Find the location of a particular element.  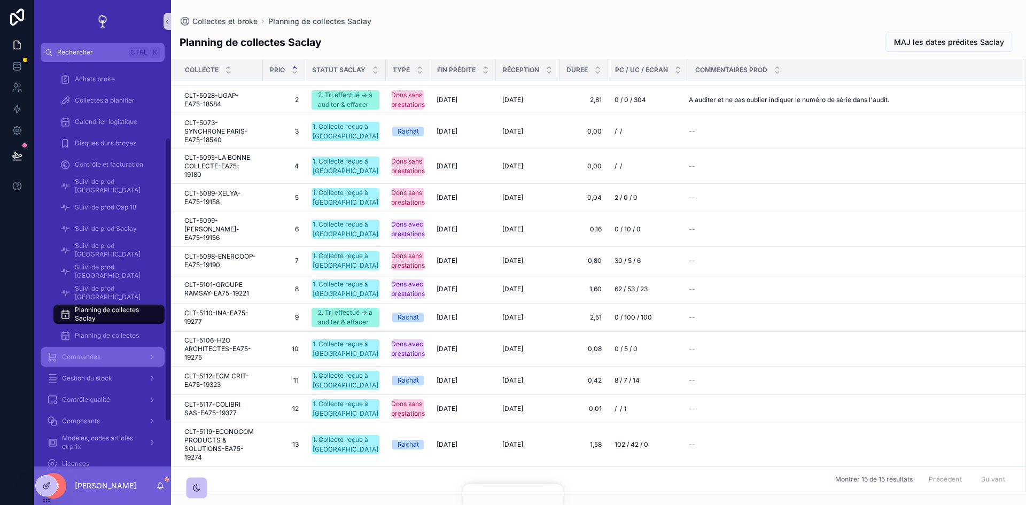

span: 0 / 10 / 0 is located at coordinates (628, 229).